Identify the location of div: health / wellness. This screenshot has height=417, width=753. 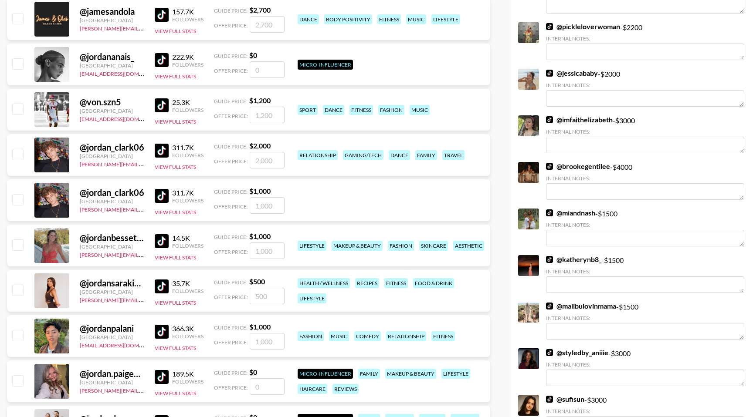
(324, 283).